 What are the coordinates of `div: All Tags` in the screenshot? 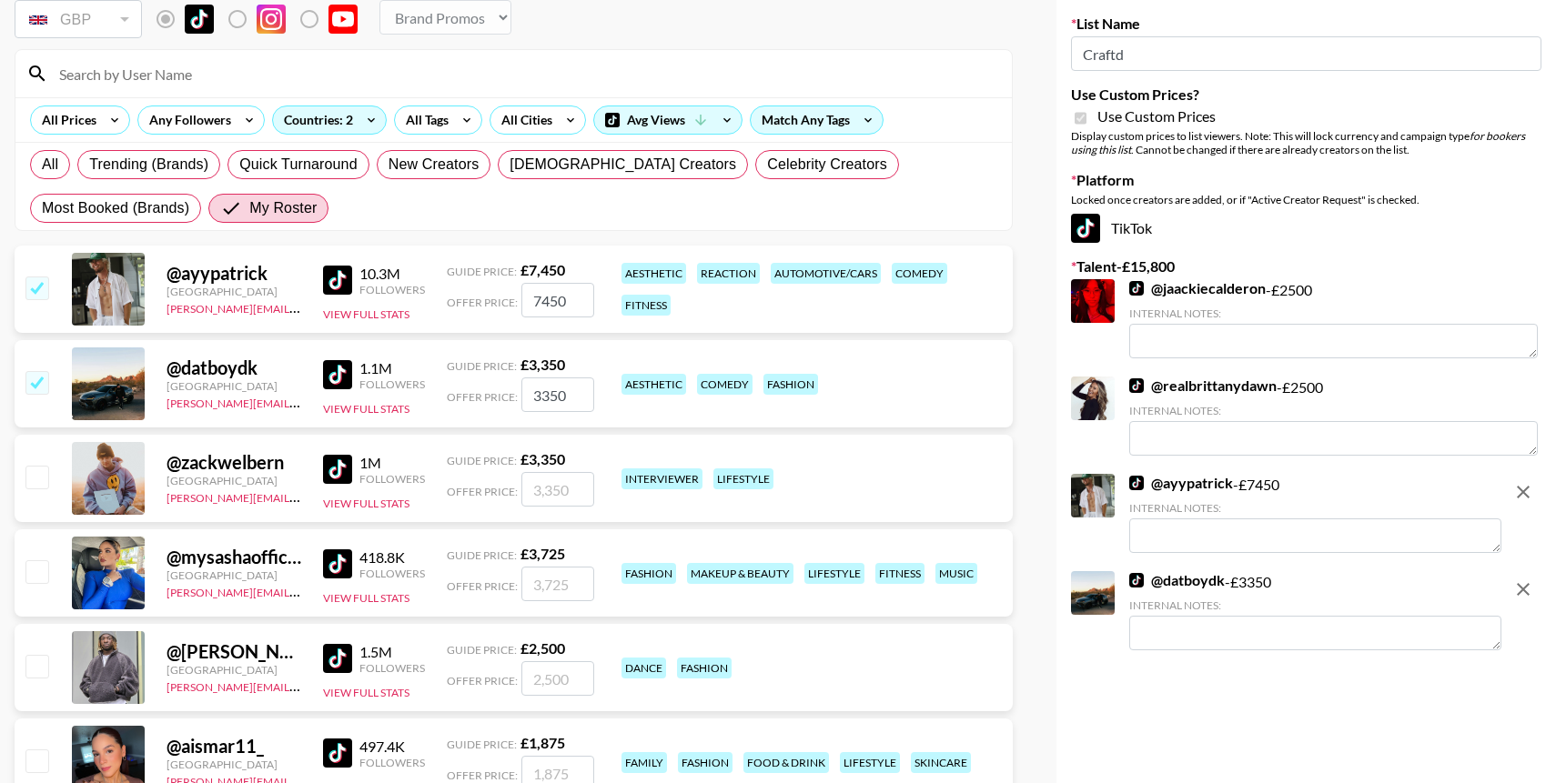 It's located at (423, 120).